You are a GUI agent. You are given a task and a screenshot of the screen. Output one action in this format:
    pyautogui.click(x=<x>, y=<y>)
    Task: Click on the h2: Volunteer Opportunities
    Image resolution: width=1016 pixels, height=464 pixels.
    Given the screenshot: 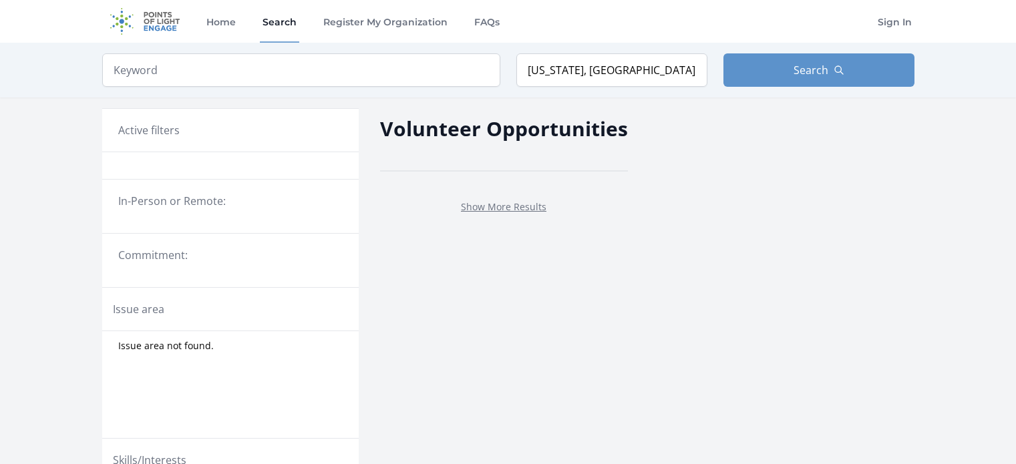 What is the action you would take?
    pyautogui.click(x=504, y=128)
    